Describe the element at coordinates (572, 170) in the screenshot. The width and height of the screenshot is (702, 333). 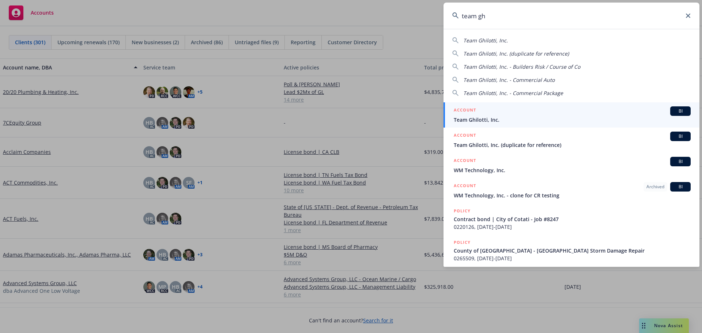
I see `span: WM Technology, Inc.` at that location.